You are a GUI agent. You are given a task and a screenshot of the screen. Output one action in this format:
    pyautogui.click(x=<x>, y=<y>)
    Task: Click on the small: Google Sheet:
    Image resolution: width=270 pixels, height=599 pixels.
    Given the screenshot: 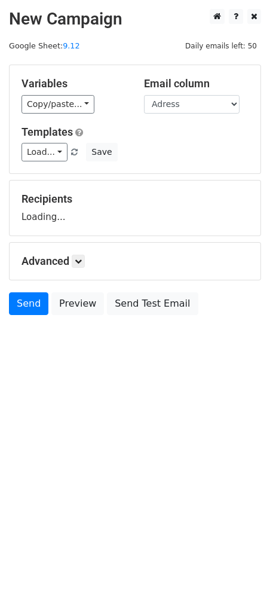 What is the action you would take?
    pyautogui.click(x=44, y=45)
    